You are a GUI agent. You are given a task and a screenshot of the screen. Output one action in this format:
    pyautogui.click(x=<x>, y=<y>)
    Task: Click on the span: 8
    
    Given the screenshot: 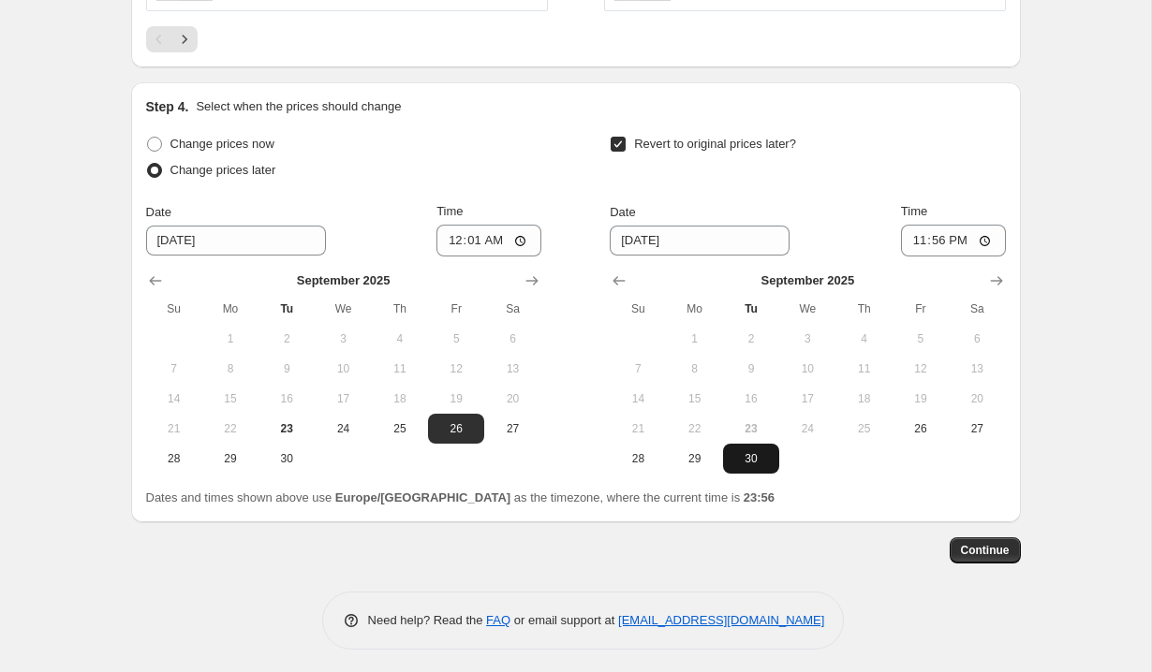 What is the action you would take?
    pyautogui.click(x=695, y=369)
    